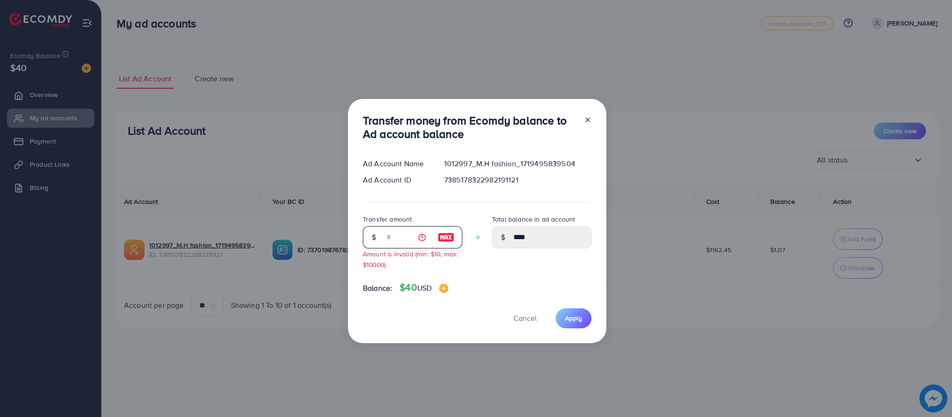 The width and height of the screenshot is (952, 417). I want to click on span: Apply, so click(574, 318).